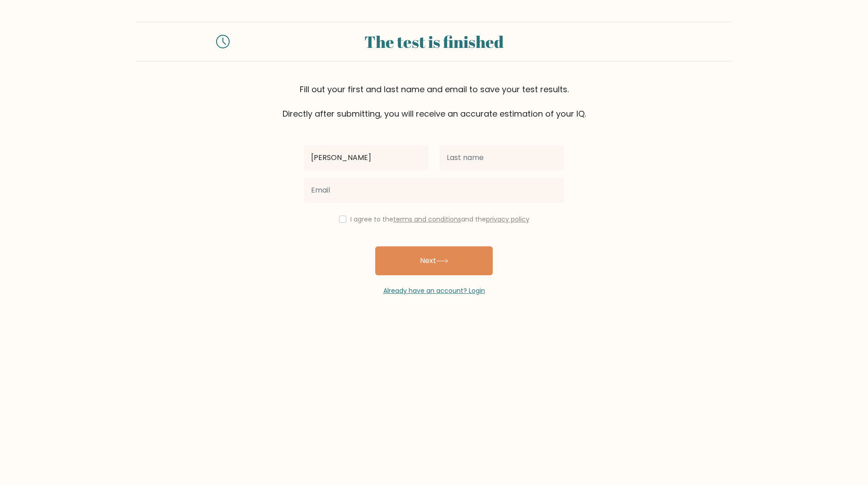 The image size is (868, 485). I want to click on div: Fill out your first and last name and email to save your test results. Directly after submitting,..., so click(434, 101).